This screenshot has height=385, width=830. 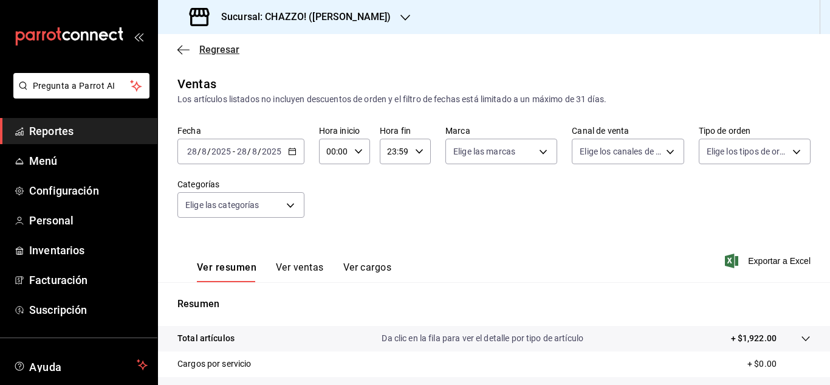 I want to click on label: Fecha, so click(x=241, y=131).